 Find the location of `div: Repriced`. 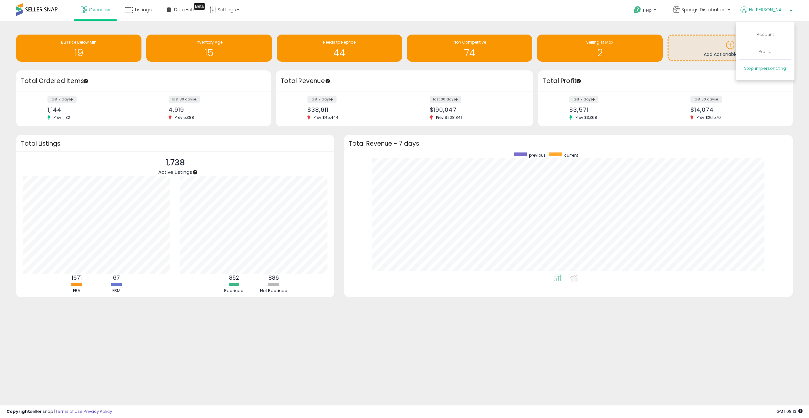

div: Repriced is located at coordinates (234, 291).